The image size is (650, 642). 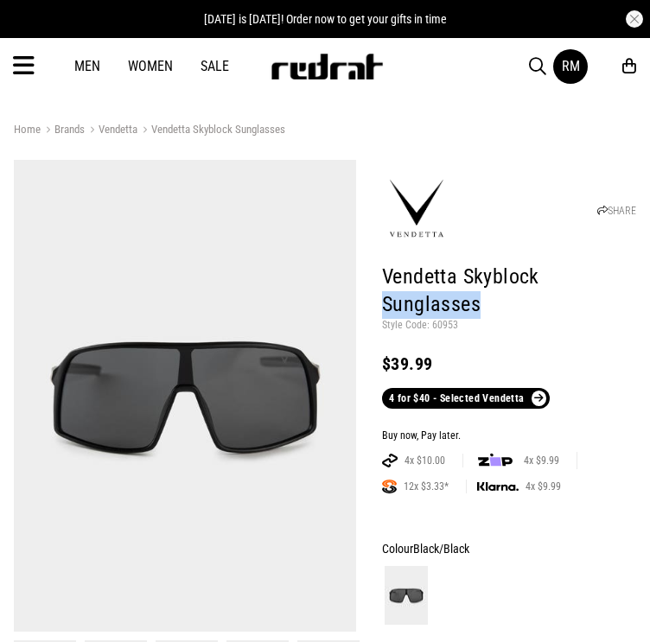 What do you see at coordinates (185, 396) in the screenshot?
I see `img: Vendetta Skyblock Sunglasses in Black` at bounding box center [185, 396].